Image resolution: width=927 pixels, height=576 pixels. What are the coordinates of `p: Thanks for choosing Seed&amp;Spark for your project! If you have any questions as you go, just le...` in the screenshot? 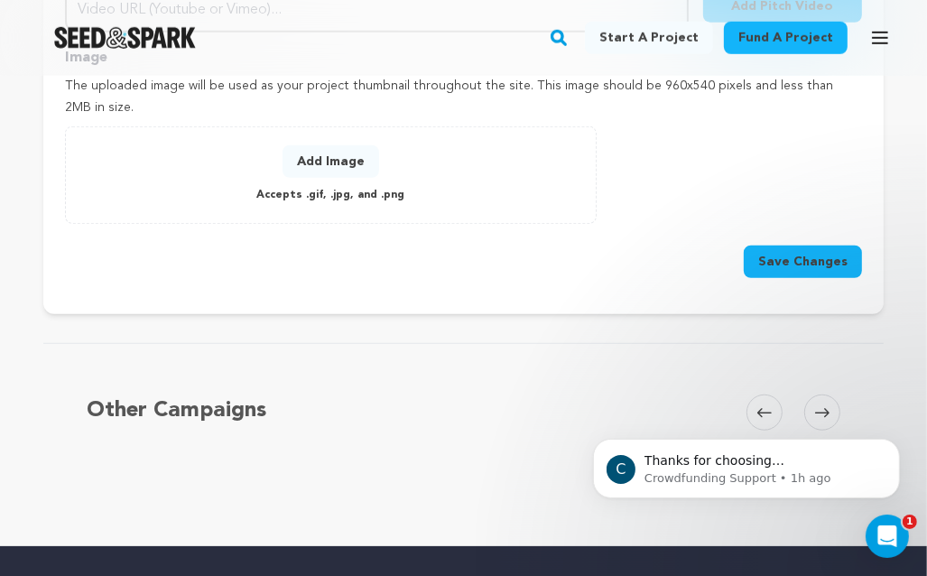 It's located at (195, 60).